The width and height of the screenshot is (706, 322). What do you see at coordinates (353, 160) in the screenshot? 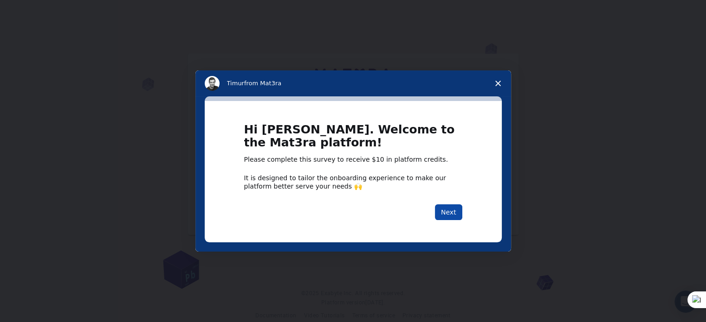
I see `div: Please complete this survey to receive $10 in platform credits.` at bounding box center [353, 160].